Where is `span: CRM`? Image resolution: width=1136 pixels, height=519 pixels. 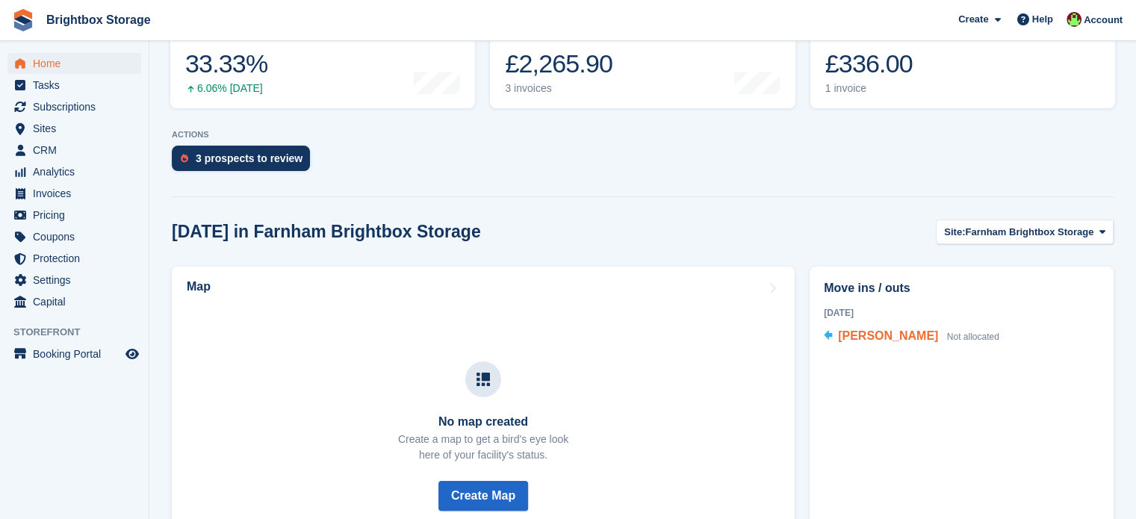
span: CRM is located at coordinates (78, 150).